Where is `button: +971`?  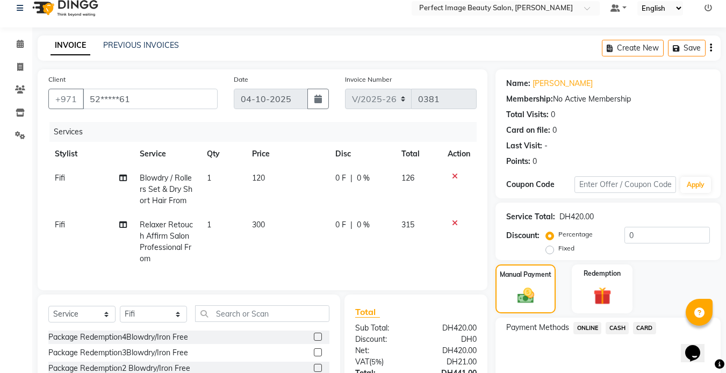 button: +971 is located at coordinates (66, 99).